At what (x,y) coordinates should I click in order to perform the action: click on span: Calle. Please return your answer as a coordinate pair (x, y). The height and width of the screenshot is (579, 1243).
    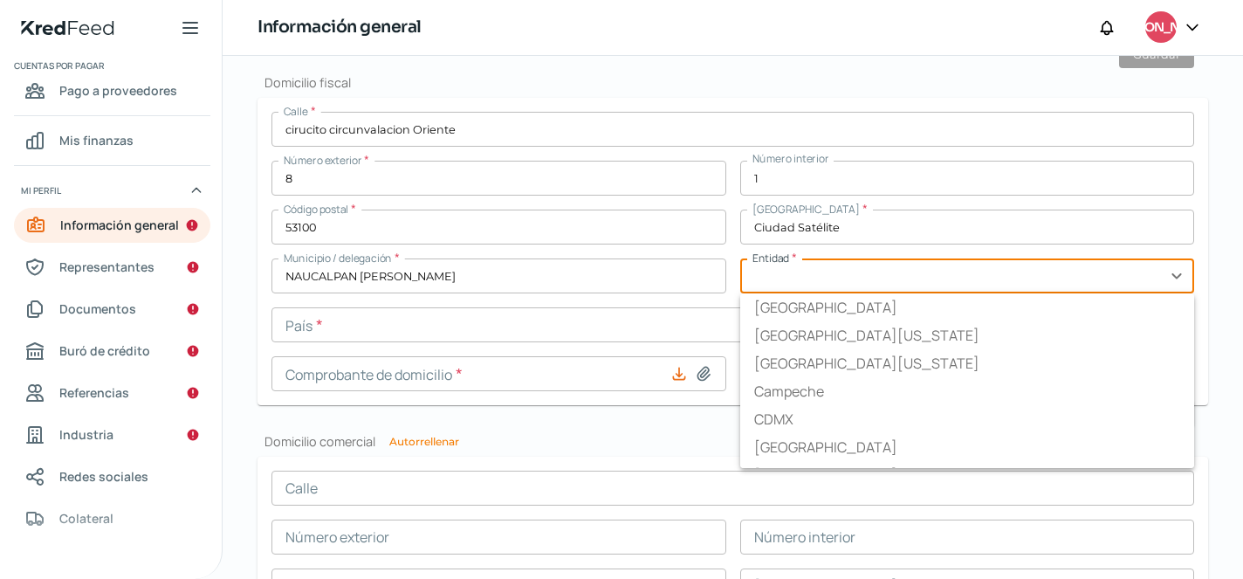
    Looking at the image, I should click on (296, 111).